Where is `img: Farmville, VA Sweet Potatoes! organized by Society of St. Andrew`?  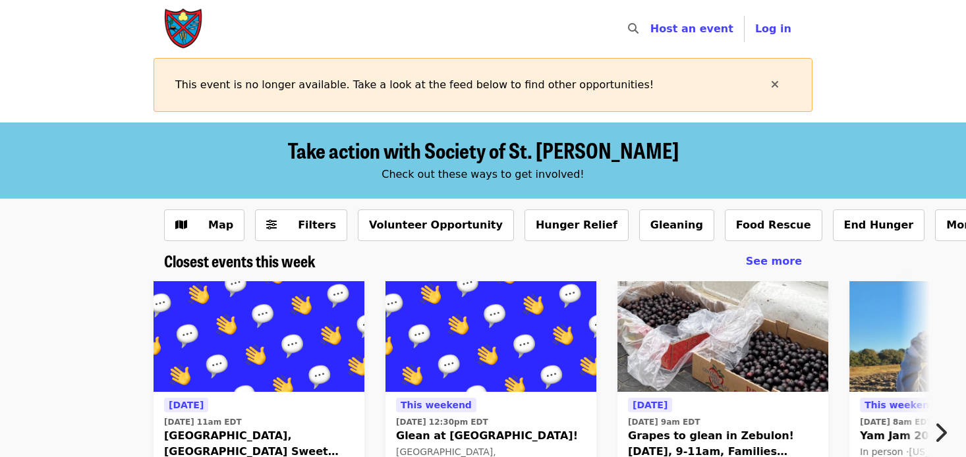 img: Farmville, VA Sweet Potatoes! organized by Society of St. Andrew is located at coordinates (259, 337).